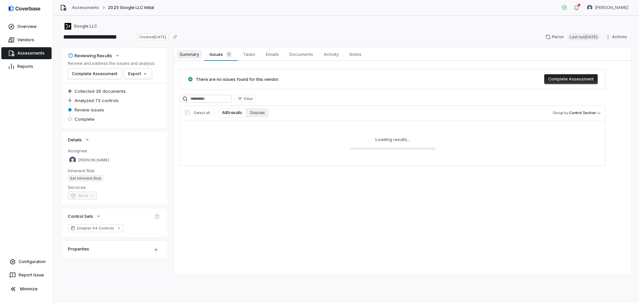  What do you see at coordinates (249, 54) in the screenshot?
I see `span: Tasks` at bounding box center [249, 54].